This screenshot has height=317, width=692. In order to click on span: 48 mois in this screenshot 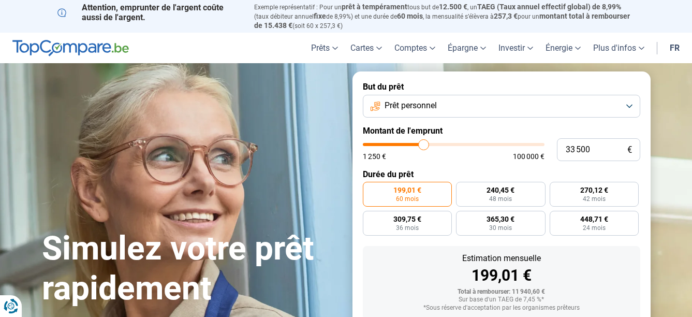, I will do `click(501, 199)`.